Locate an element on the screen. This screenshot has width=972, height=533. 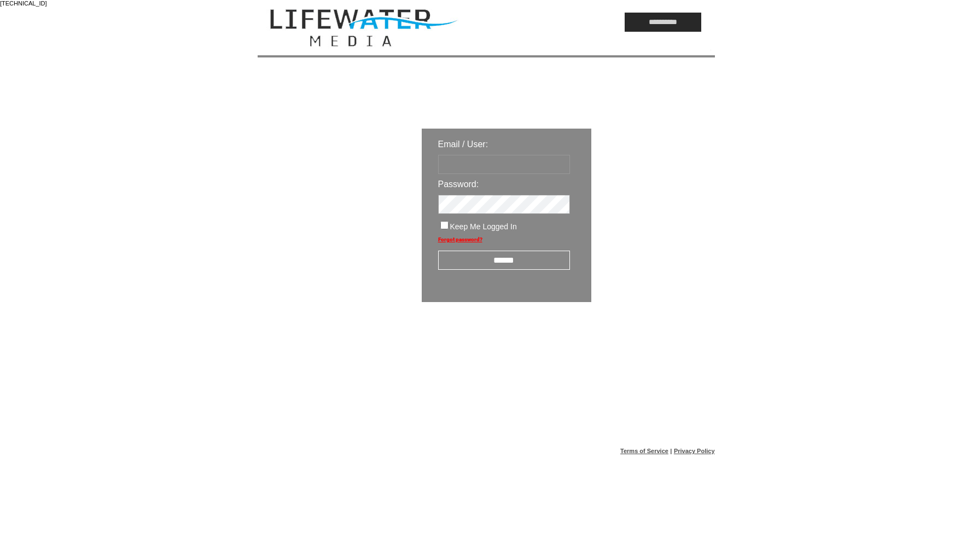
span: Email / User: is located at coordinates (463, 144).